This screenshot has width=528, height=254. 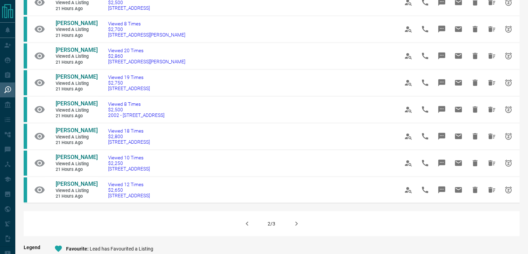 What do you see at coordinates (129, 131) in the screenshot?
I see `span: Viewed 18 Times` at bounding box center [129, 131].